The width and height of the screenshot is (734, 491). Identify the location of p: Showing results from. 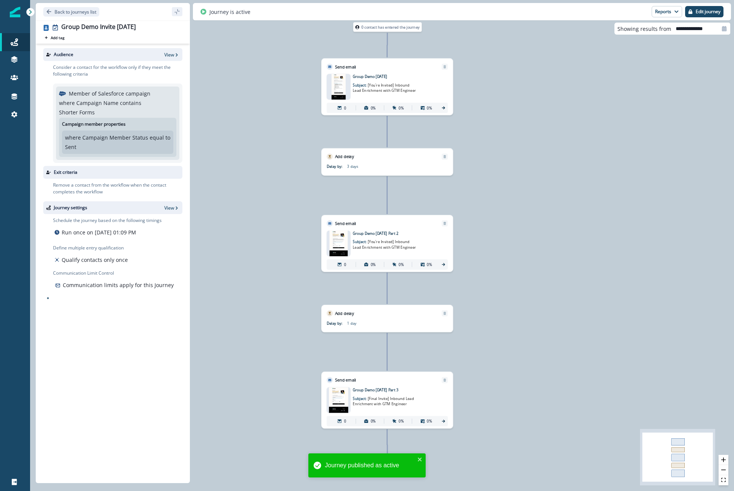
(644, 29).